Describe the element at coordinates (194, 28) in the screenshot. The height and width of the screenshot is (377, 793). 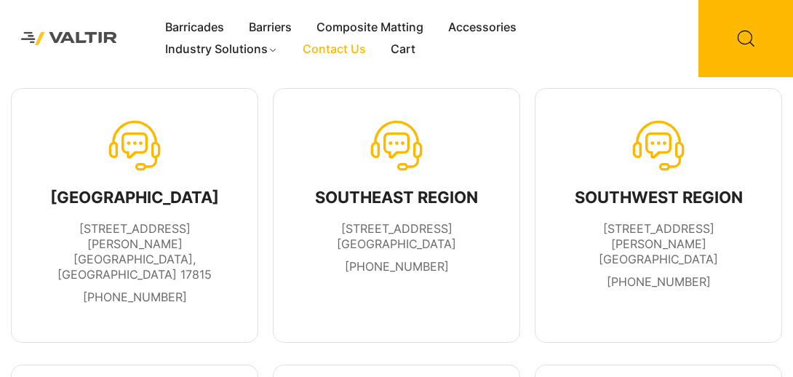
I see `a: Barricades` at that location.